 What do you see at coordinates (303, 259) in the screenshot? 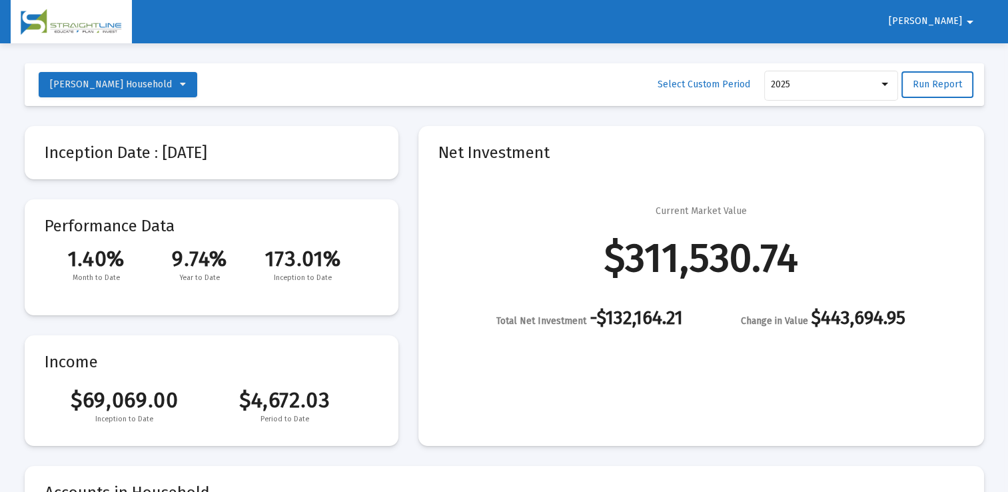
I see `span: 173.01%` at bounding box center [303, 259].